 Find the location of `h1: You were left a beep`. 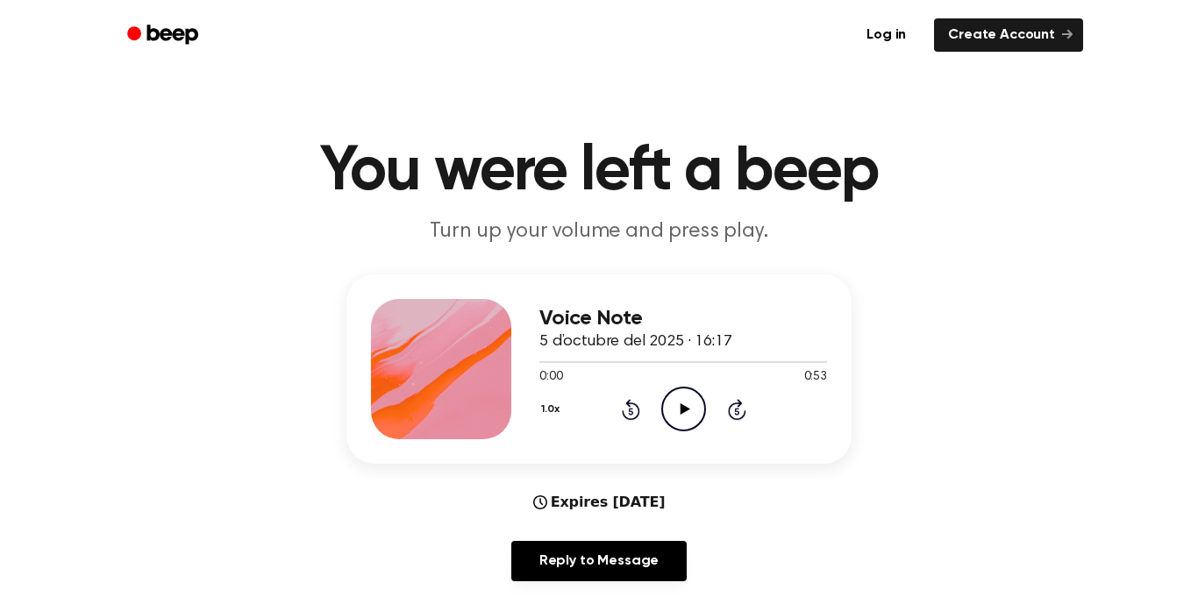

h1: You were left a beep is located at coordinates (599, 172).